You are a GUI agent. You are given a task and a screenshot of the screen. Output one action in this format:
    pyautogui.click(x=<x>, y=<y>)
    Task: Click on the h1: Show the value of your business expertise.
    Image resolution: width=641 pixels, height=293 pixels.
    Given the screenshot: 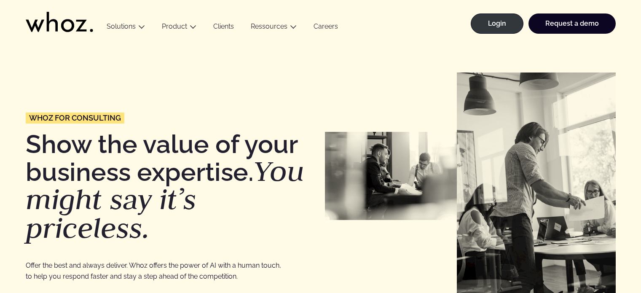 What is the action you would take?
    pyautogui.click(x=171, y=187)
    